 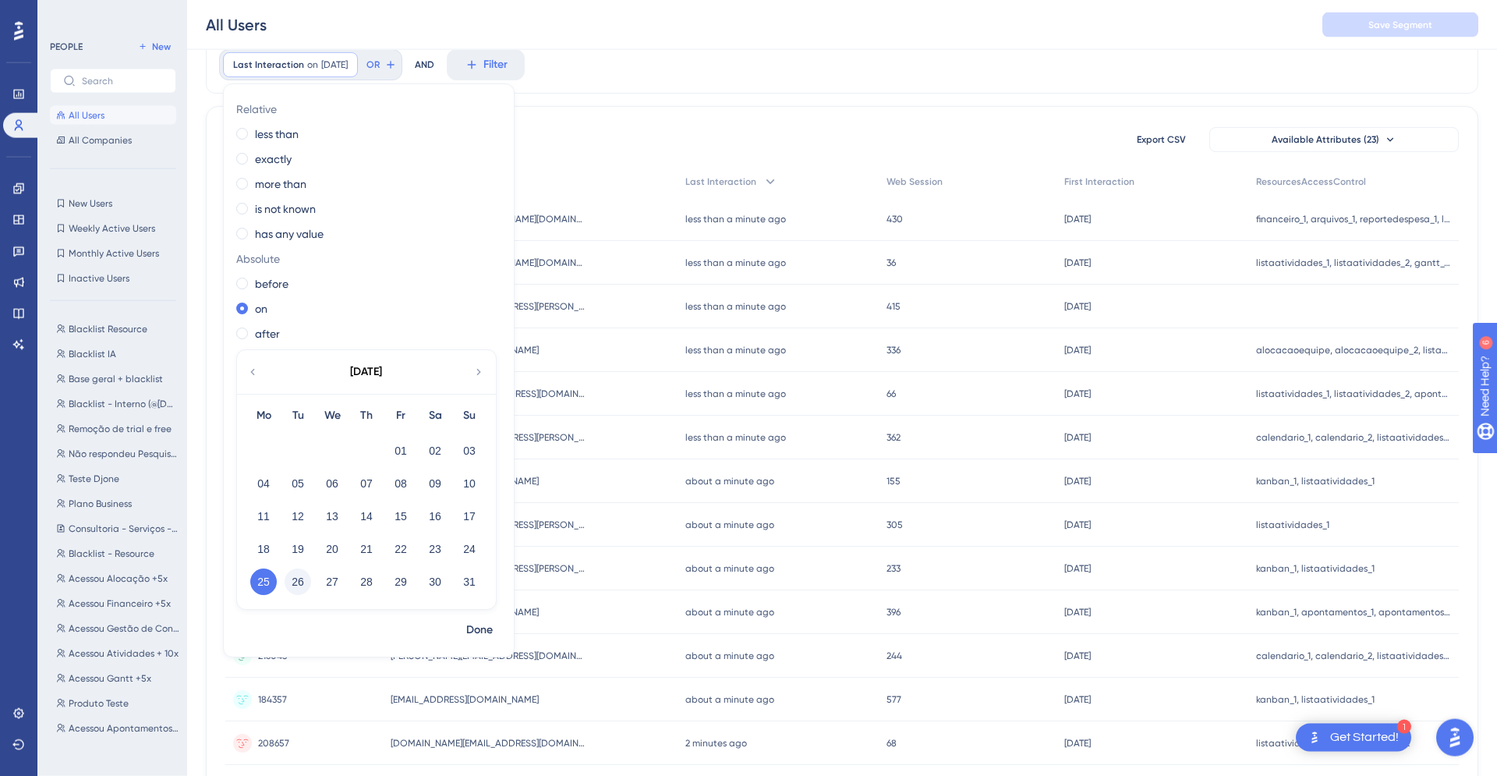 What do you see at coordinates (87, 115) in the screenshot?
I see `span: All Users` at bounding box center [87, 115].